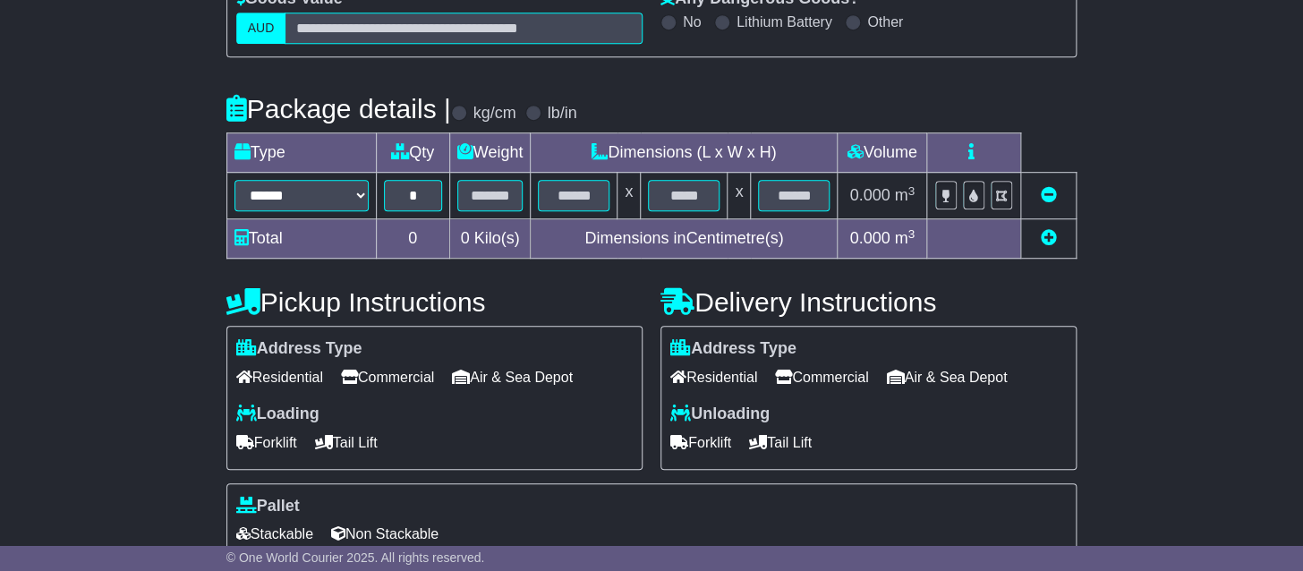  What do you see at coordinates (883, 153) in the screenshot?
I see `td: Volume` at bounding box center [883, 153].